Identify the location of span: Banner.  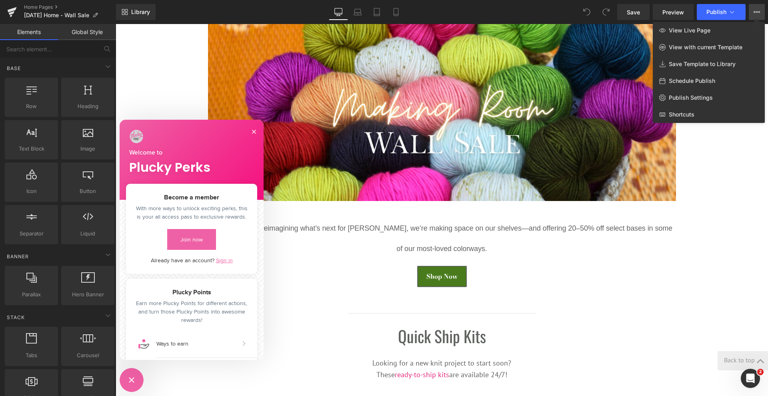
(18, 256).